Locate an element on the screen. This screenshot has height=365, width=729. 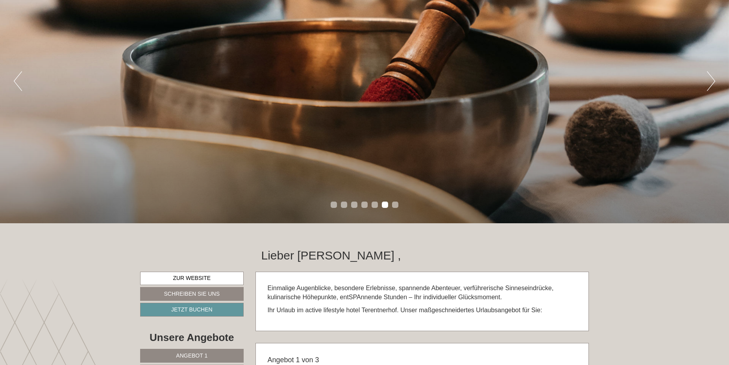
a: Zur Website is located at coordinates (192, 278).